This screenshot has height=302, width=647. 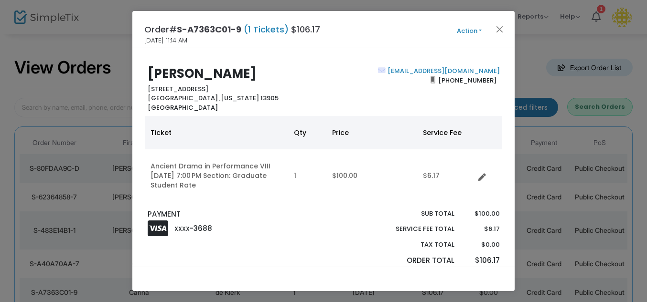 I want to click on p: Order Total, so click(x=414, y=261).